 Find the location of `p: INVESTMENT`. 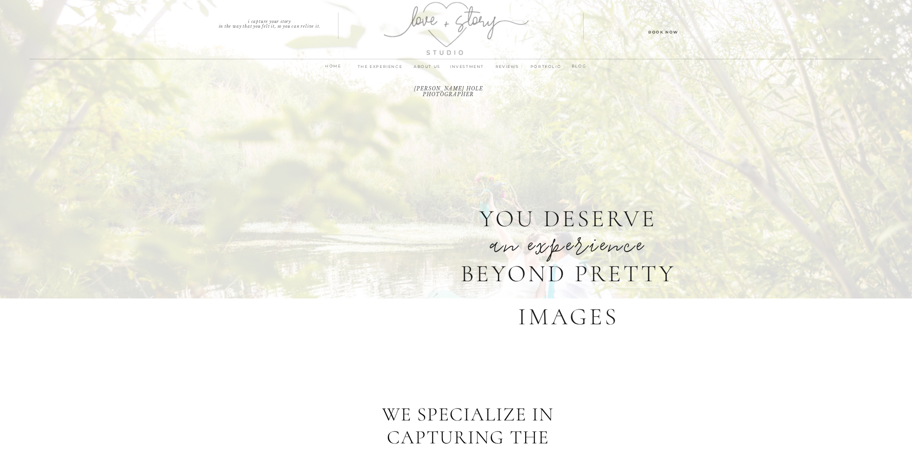

p: INVESTMENT is located at coordinates (467, 69).